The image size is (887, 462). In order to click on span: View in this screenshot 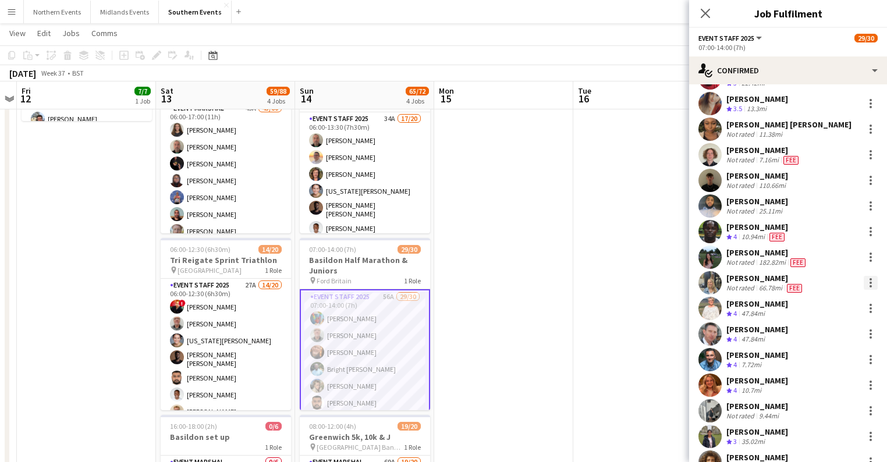, I will do `click(17, 33)`.